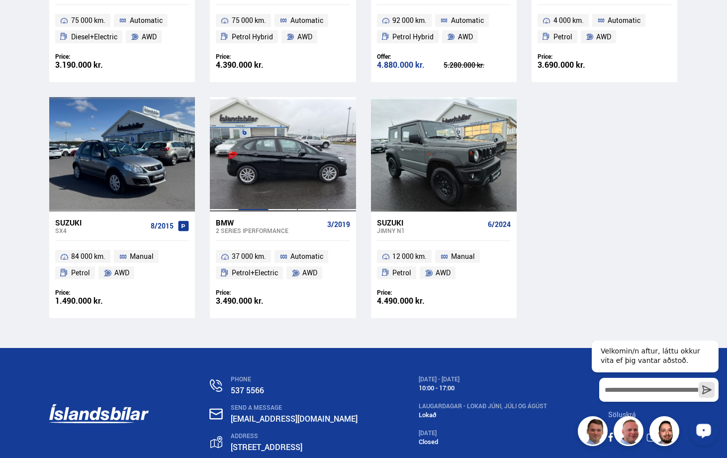  Describe the element at coordinates (294, 407) in the screenshot. I see `div: SEND A MESSAGE` at that location.